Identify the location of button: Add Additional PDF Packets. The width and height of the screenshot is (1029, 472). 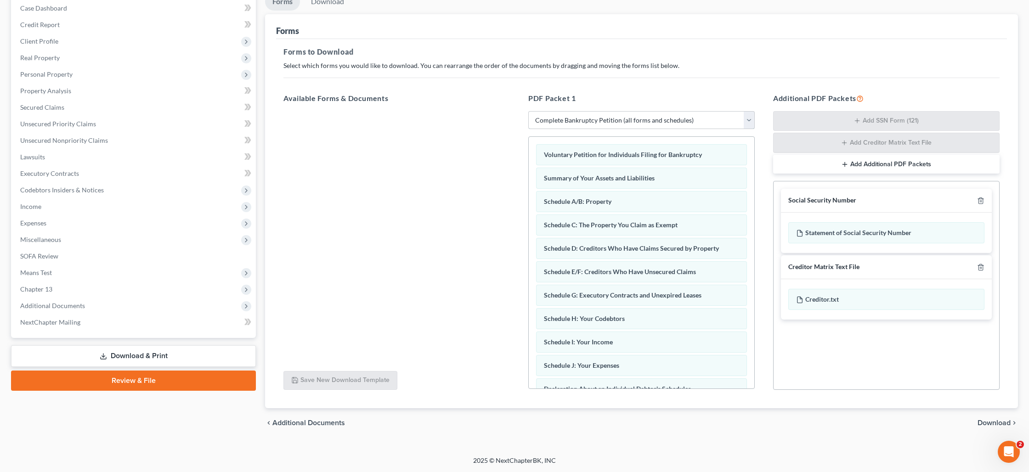
(887, 165).